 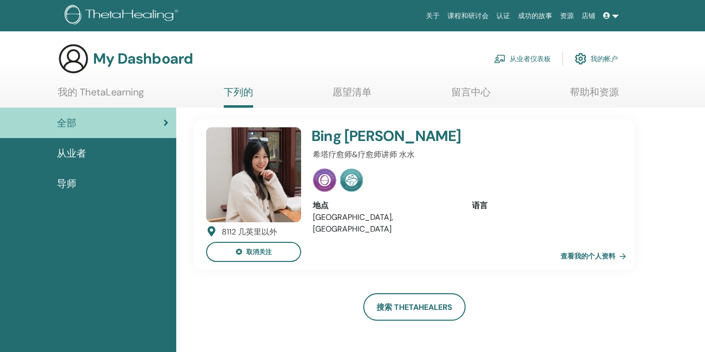 What do you see at coordinates (500, 59) in the screenshot?
I see `img: chalkboard-teacher.svg` at bounding box center [500, 59].